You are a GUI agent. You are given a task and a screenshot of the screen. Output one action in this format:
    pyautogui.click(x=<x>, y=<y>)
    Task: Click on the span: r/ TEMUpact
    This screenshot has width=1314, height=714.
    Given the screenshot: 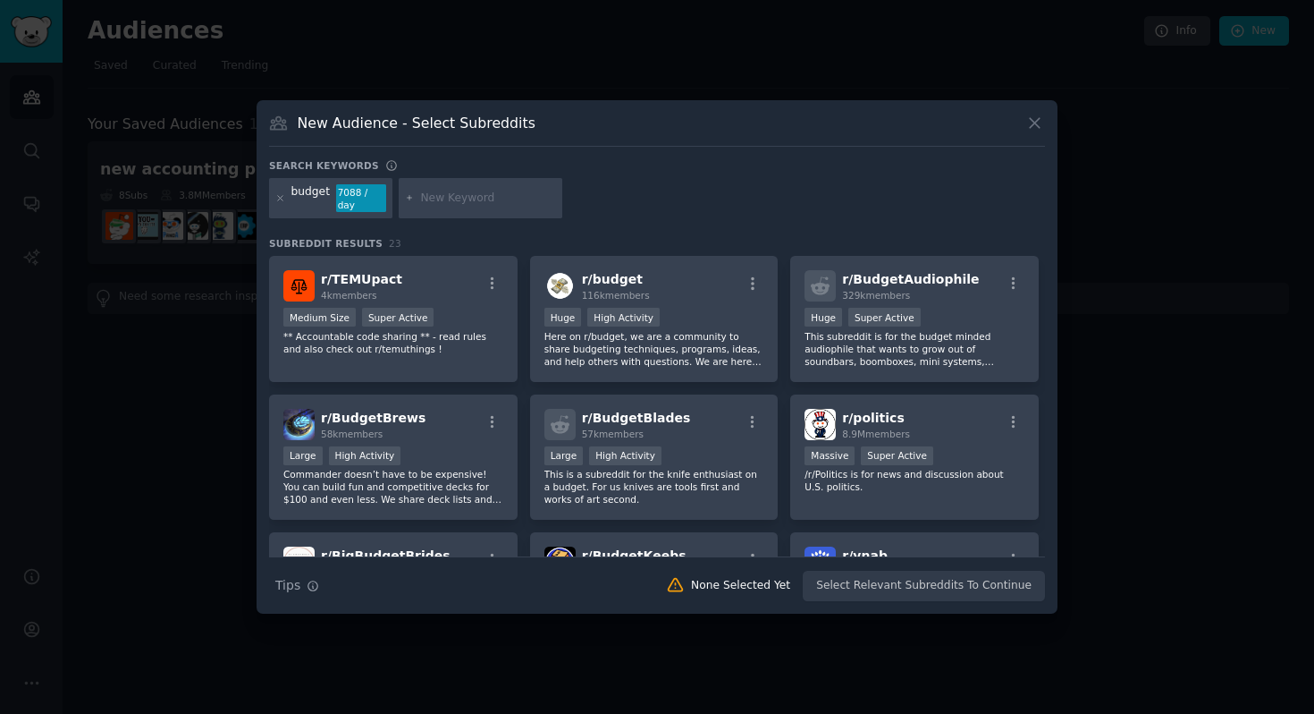 What is the action you would take?
    pyautogui.click(x=361, y=279)
    